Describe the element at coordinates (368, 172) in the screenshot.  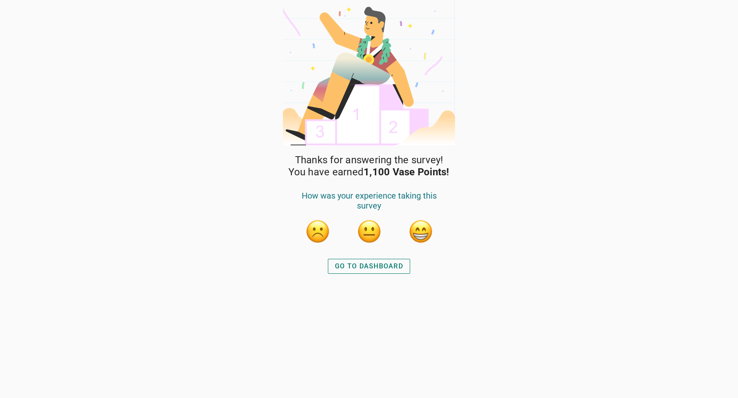
I see `span: You have earned` at that location.